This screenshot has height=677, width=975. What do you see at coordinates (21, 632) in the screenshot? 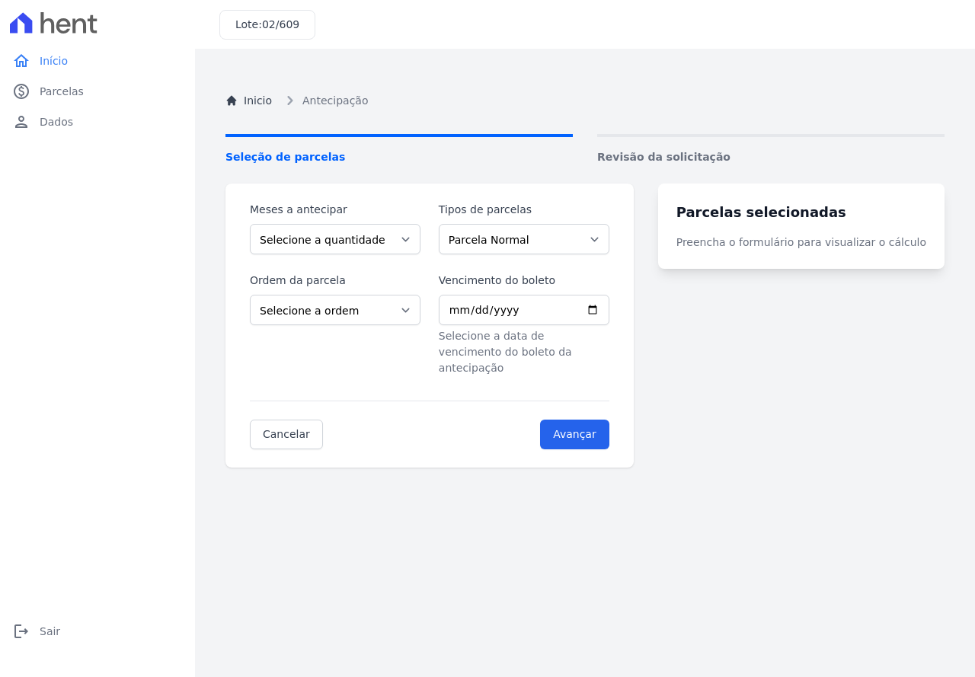
I see `i: logout` at bounding box center [21, 632].